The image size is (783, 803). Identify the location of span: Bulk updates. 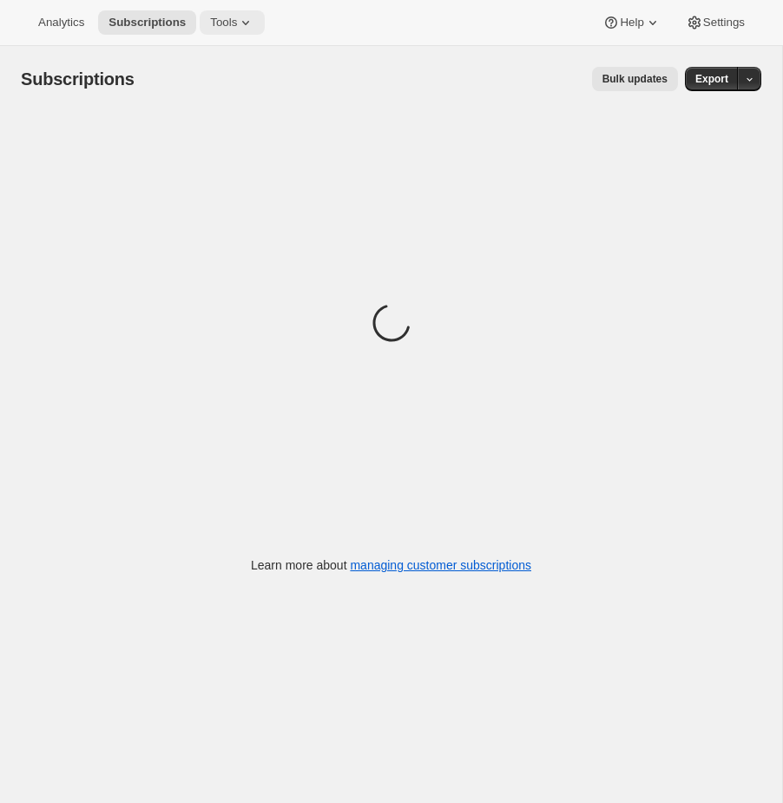
(634, 79).